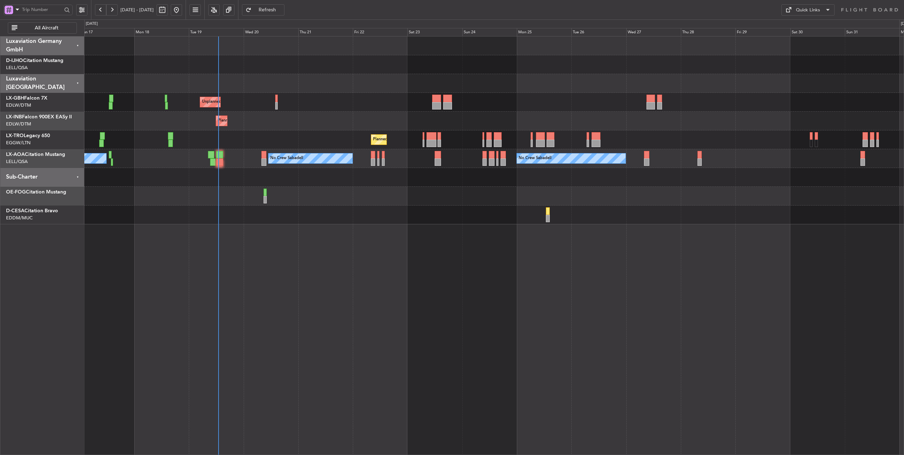 The image size is (904, 455). I want to click on div: Tue 26, so click(598, 32).